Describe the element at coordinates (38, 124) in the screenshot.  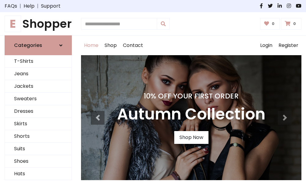
I see `a: Skirts` at that location.